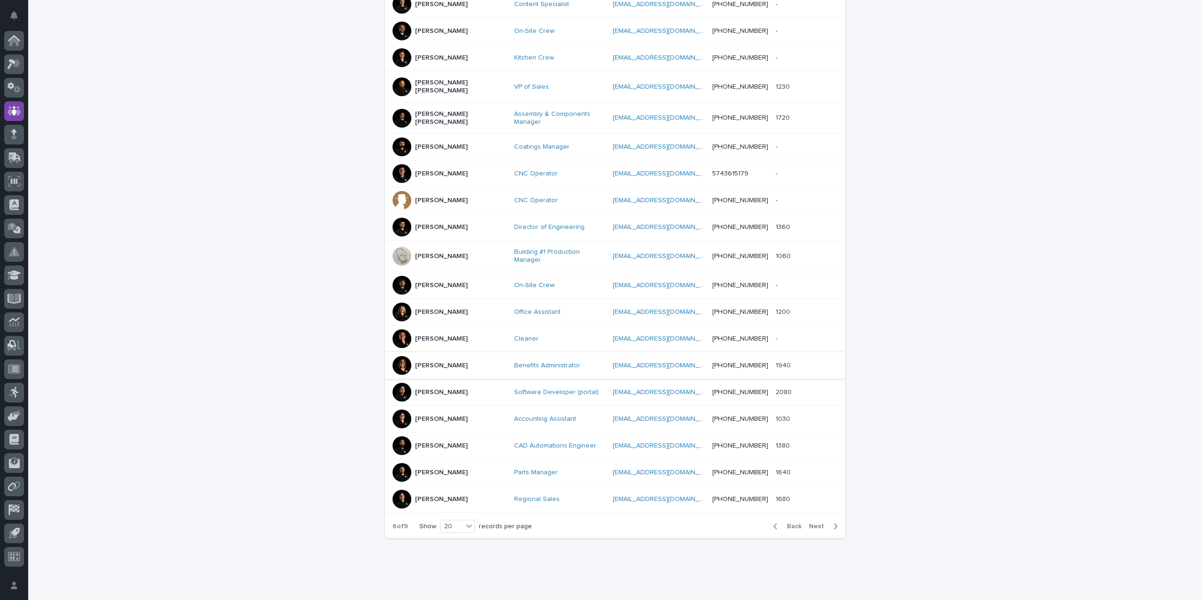 The width and height of the screenshot is (1202, 600). What do you see at coordinates (400, 527) in the screenshot?
I see `p: 6 of 9` at bounding box center [400, 527].